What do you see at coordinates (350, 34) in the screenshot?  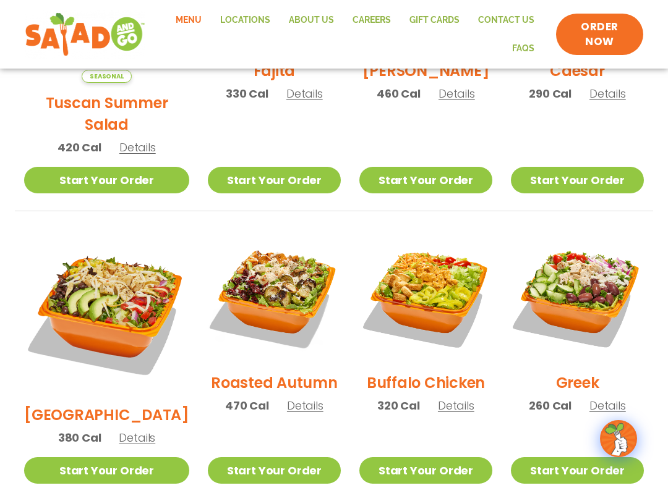 I see `nav: Menu` at bounding box center [350, 34].